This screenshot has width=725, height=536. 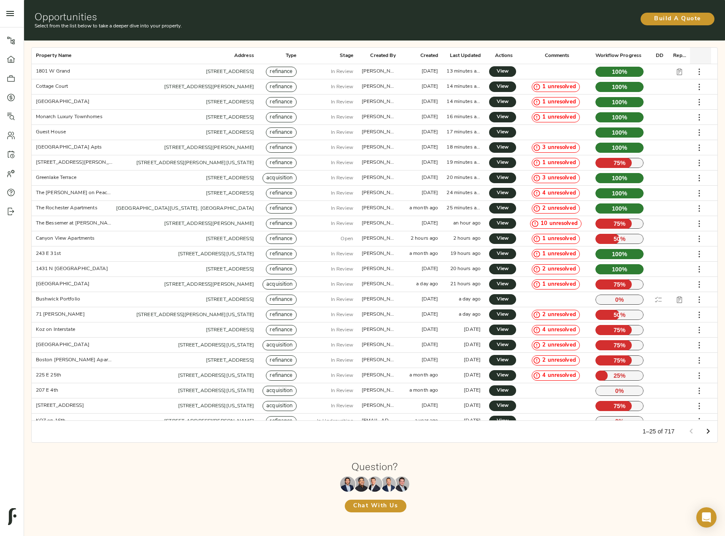 What do you see at coordinates (280, 178) in the screenshot?
I see `span: acquisition` at bounding box center [280, 178].